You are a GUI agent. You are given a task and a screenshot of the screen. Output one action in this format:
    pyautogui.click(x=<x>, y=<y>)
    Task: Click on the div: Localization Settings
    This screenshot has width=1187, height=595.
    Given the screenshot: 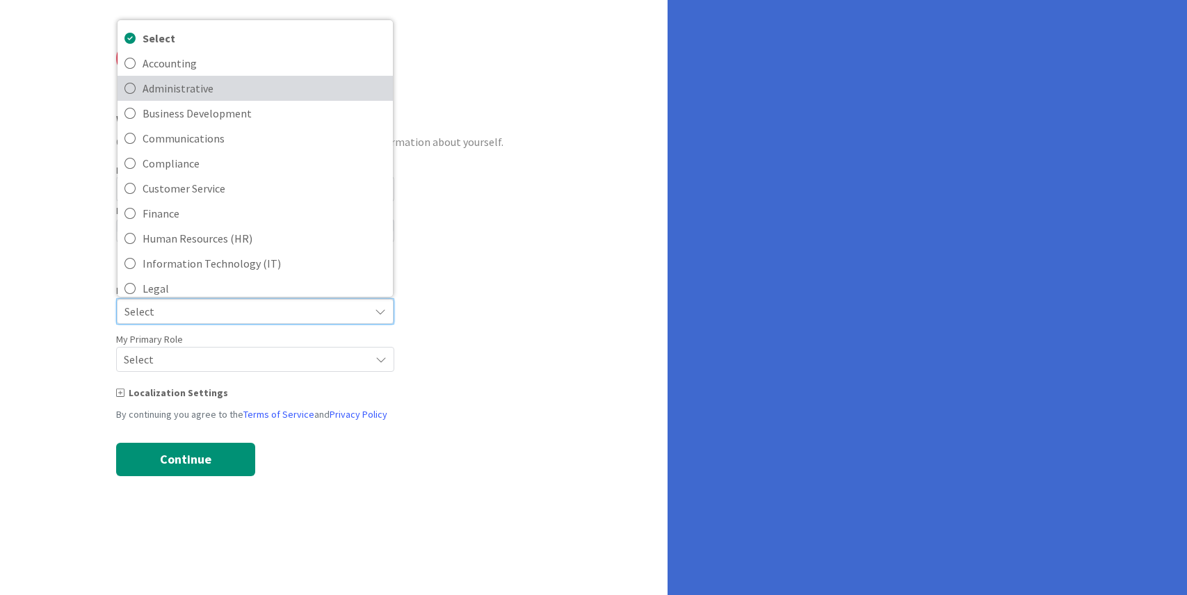 What is the action you would take?
    pyautogui.click(x=334, y=393)
    